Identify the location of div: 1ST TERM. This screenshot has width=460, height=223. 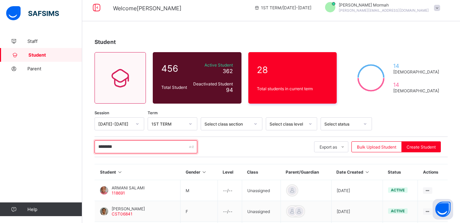
(168, 124).